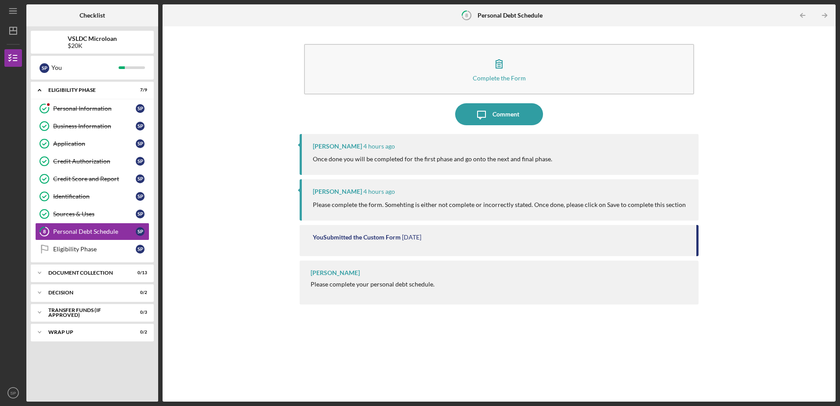  Describe the element at coordinates (92, 232) in the screenshot. I see `a: 8Personal Debt ScheduleSP` at that location.